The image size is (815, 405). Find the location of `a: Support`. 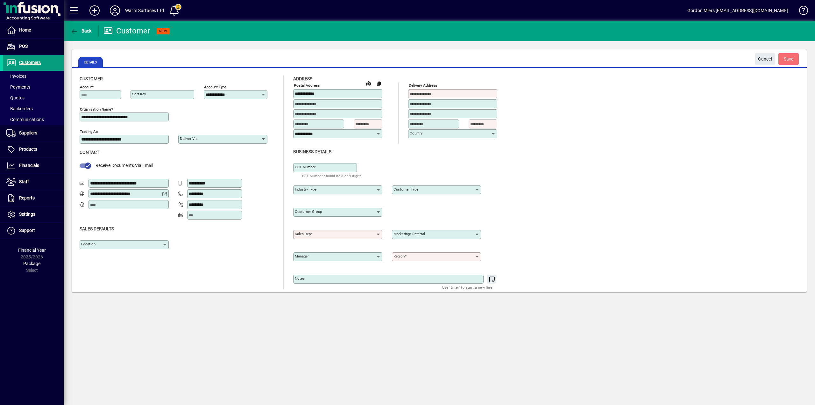

a: Support is located at coordinates (33, 230).